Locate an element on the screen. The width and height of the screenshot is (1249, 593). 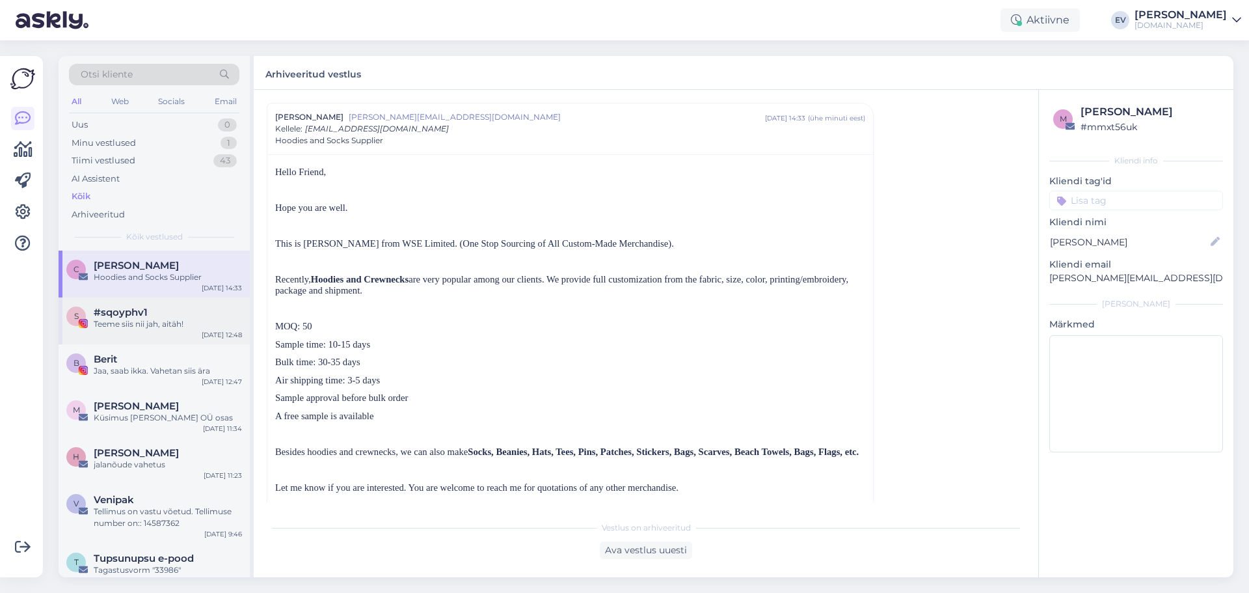
div: Minu vestlused is located at coordinates (103, 143).